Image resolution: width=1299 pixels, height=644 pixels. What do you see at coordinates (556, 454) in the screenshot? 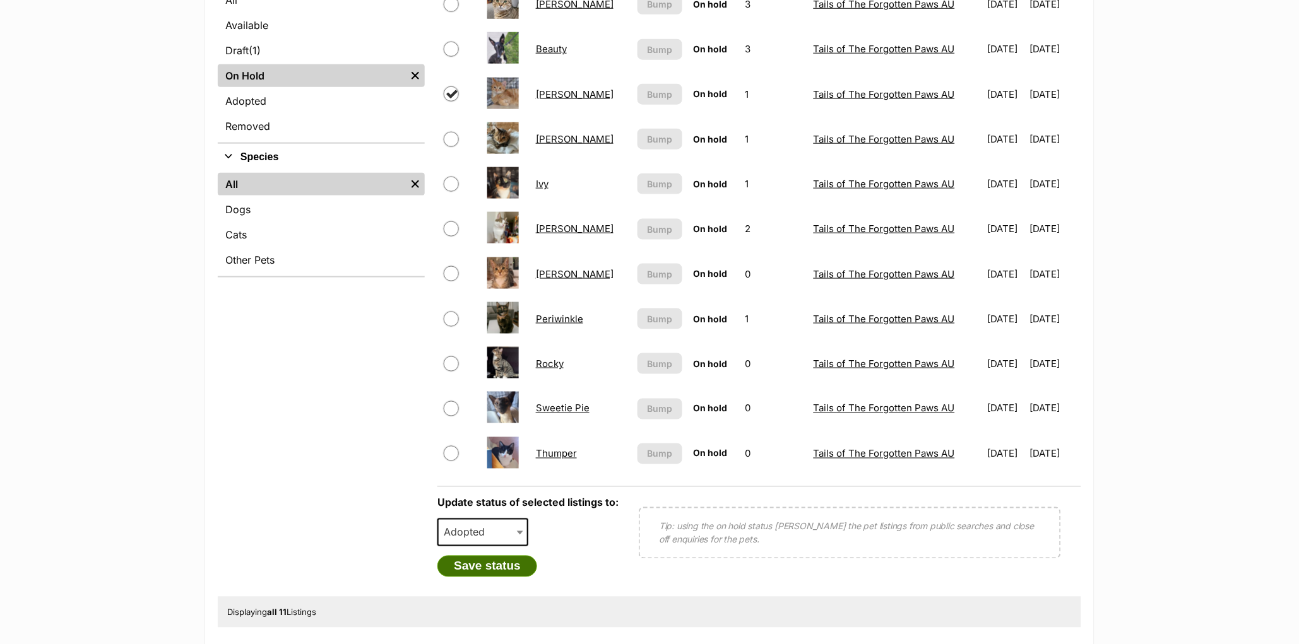
I see `a: Thumper` at bounding box center [556, 454].